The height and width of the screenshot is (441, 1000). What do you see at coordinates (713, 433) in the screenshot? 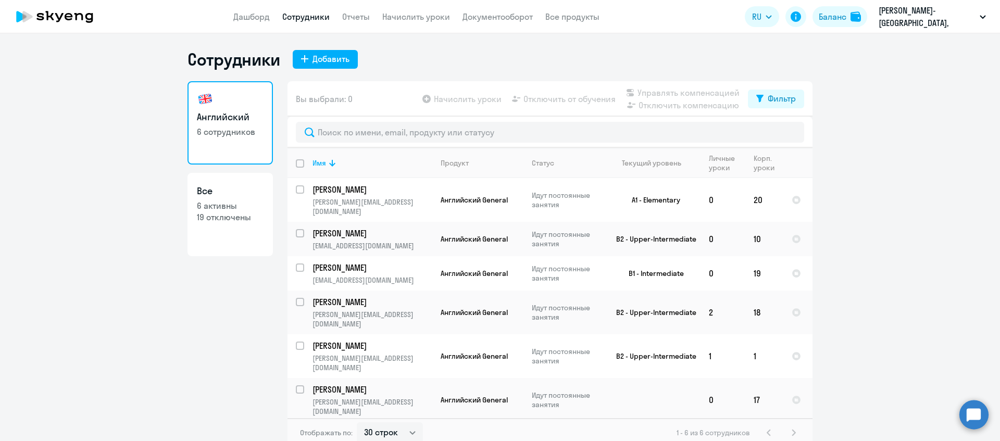
I see `span: 1 - 6 из 6 сотрудников` at bounding box center [713, 433].